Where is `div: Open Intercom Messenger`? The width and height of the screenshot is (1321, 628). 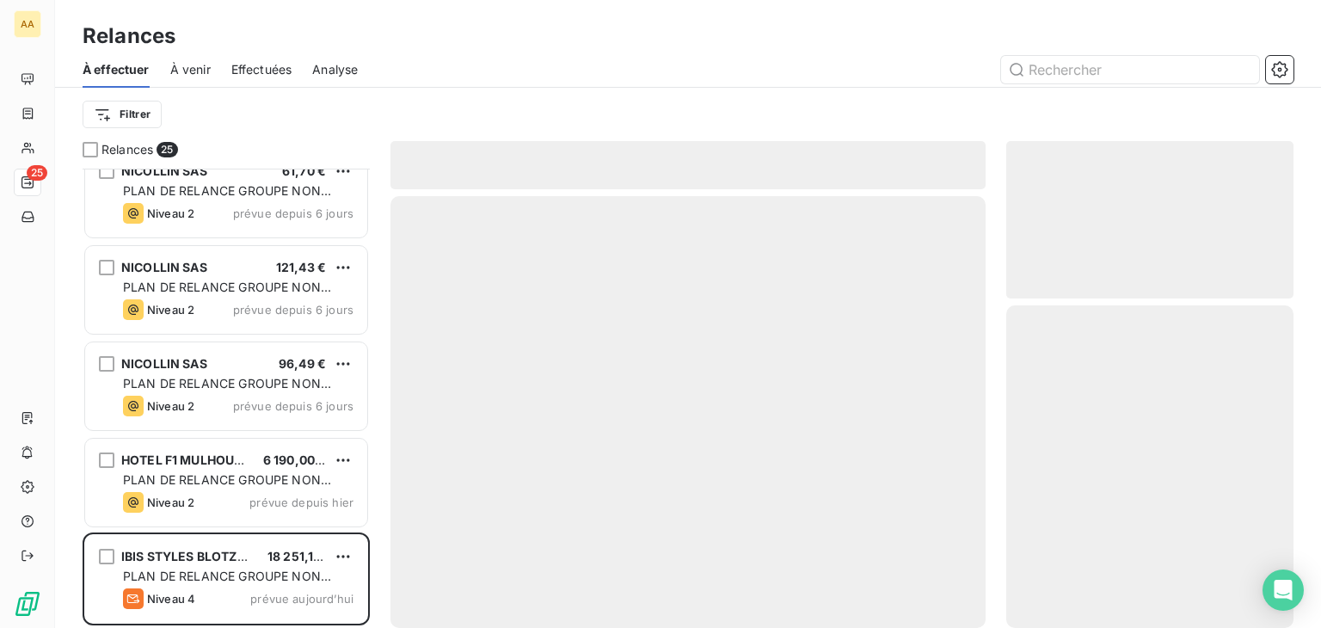
div: Open Intercom Messenger is located at coordinates (1283, 590).